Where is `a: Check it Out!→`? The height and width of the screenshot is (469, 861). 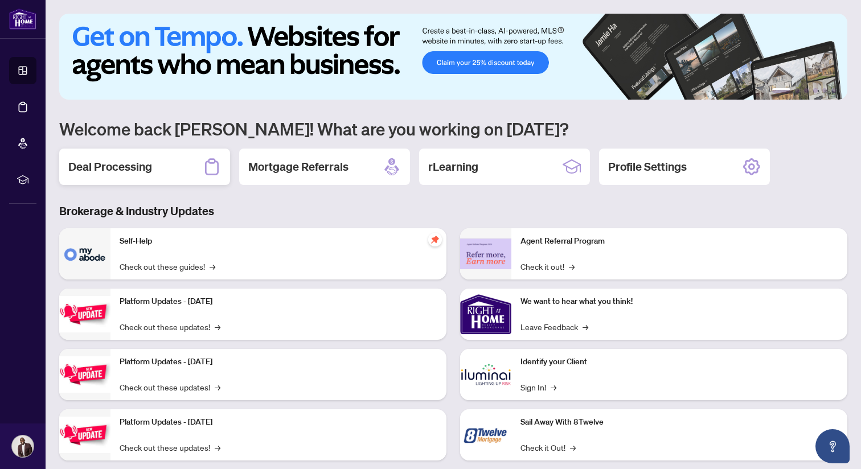 a: Check it Out!→ is located at coordinates (548, 448).